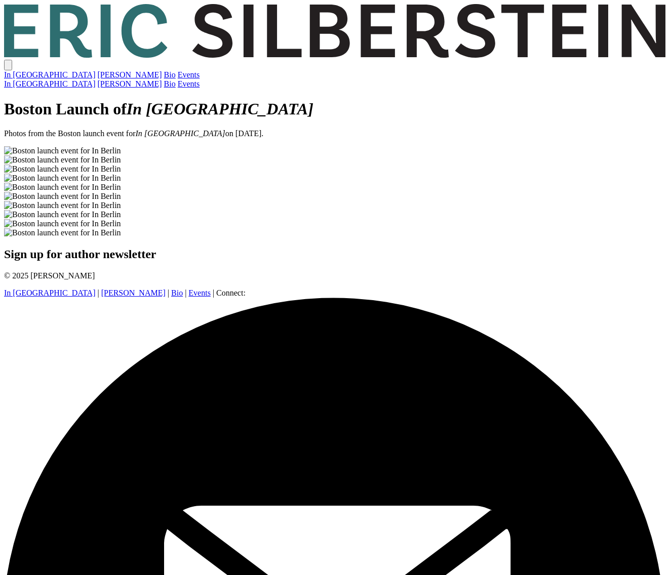 Image resolution: width=670 pixels, height=575 pixels. What do you see at coordinates (335, 109) in the screenshot?
I see `h1: Boston Launch of` at bounding box center [335, 109].